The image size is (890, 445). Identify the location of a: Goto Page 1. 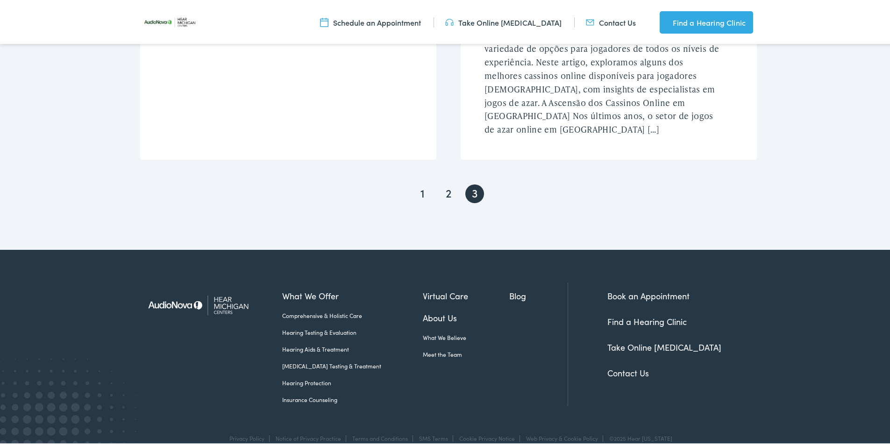
(422, 192).